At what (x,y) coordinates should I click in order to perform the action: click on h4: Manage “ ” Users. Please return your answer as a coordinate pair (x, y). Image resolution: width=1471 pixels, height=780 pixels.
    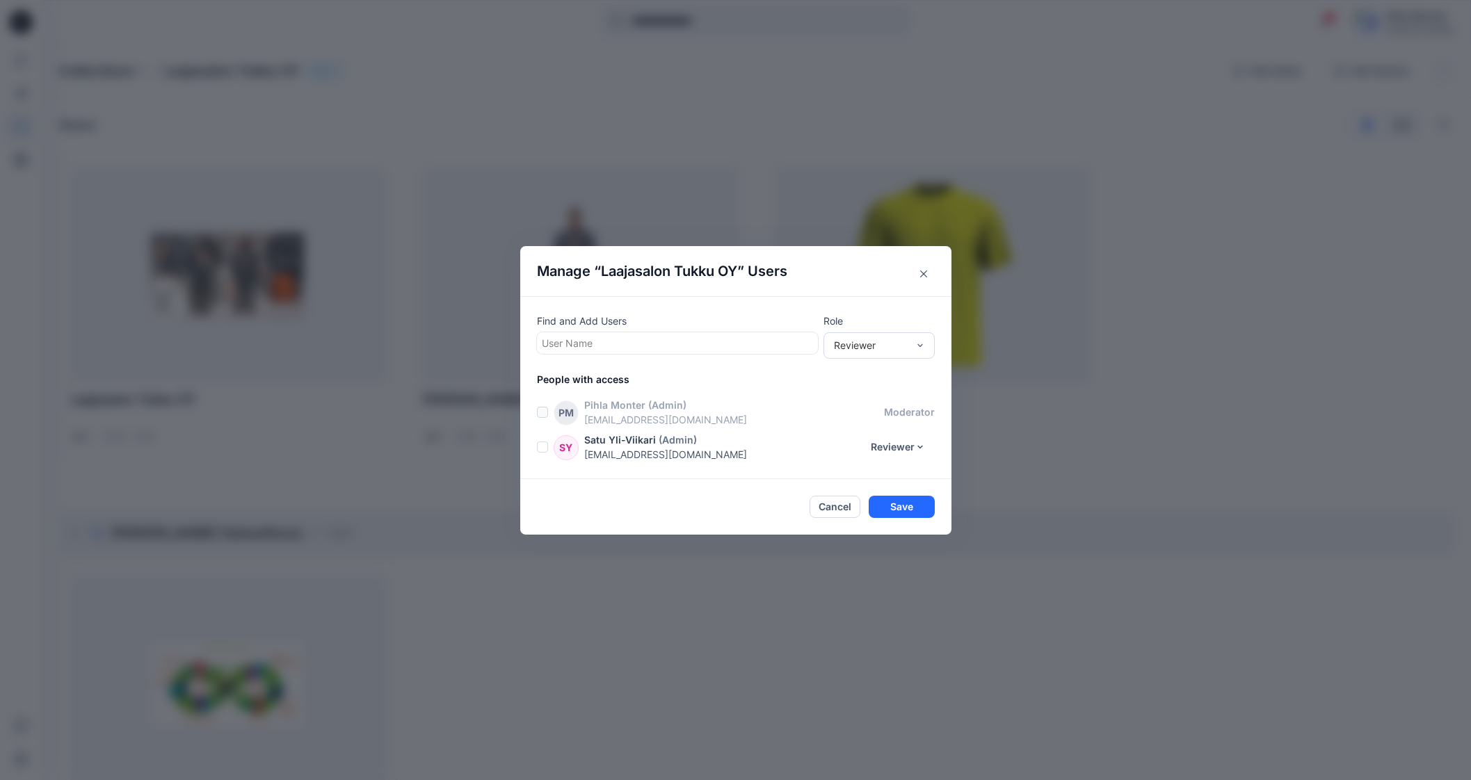
    Looking at the image, I should click on (662, 271).